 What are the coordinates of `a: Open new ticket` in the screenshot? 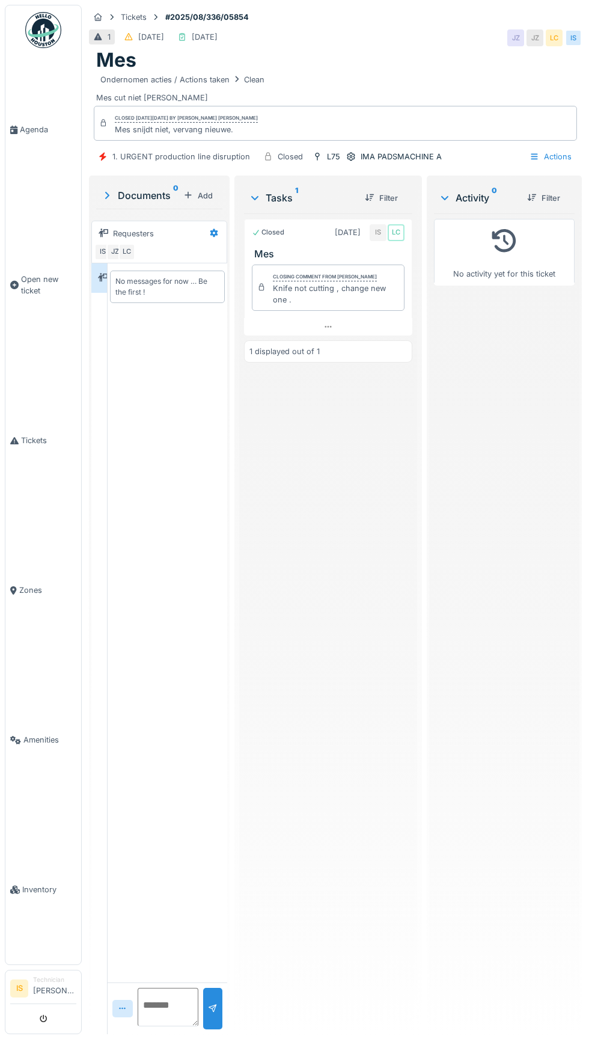 It's located at (43, 285).